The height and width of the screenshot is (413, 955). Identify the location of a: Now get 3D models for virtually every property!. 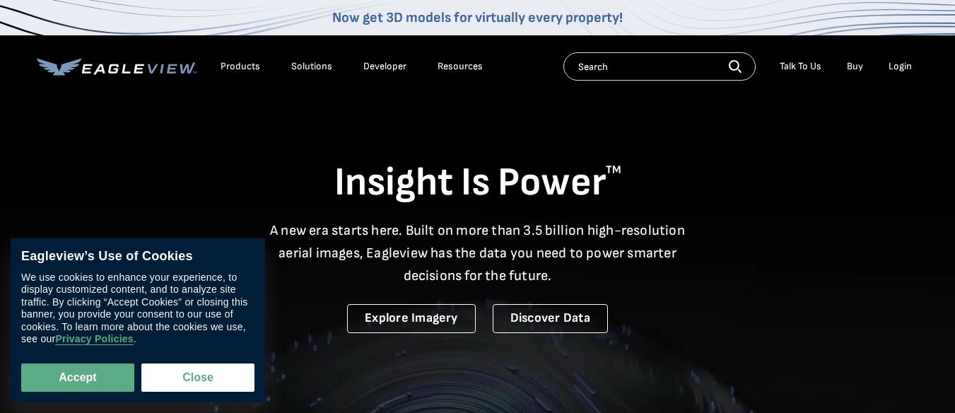
(477, 18).